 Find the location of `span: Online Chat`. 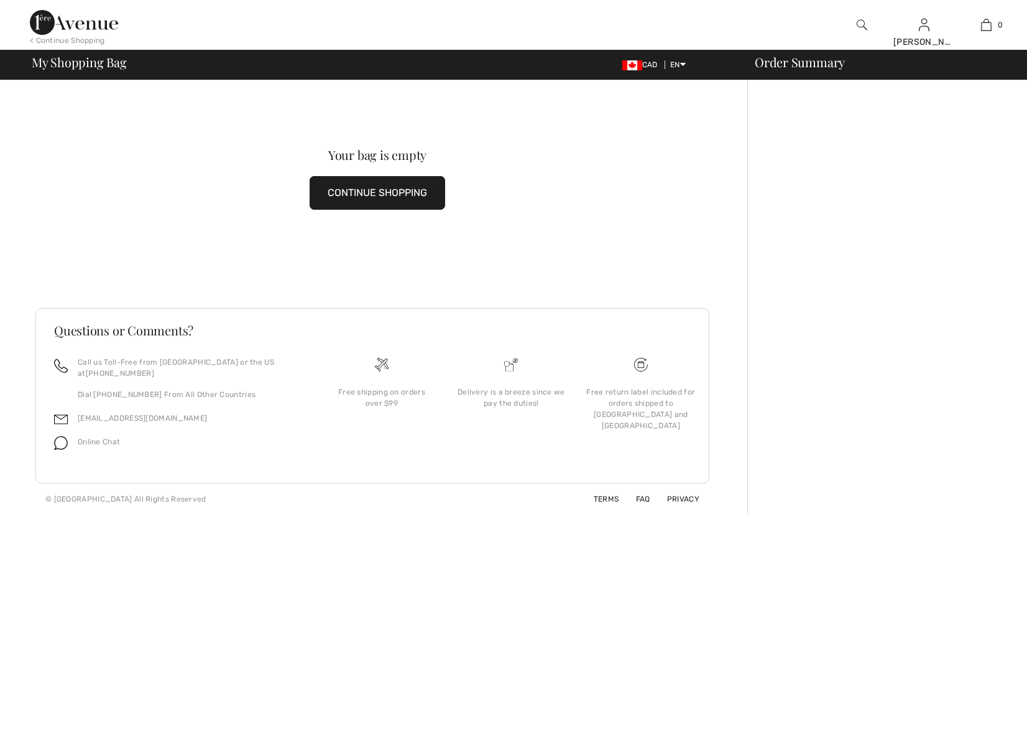

span: Online Chat is located at coordinates (99, 442).